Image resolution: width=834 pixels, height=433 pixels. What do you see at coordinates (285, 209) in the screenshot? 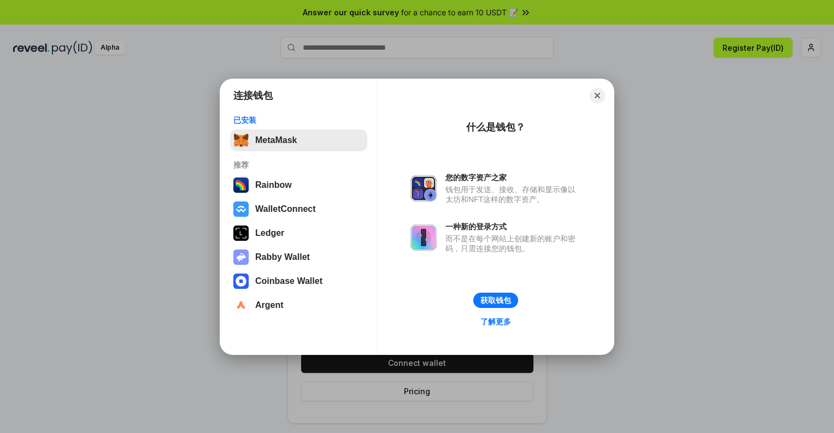
I see `div: WalletConnect` at bounding box center [285, 209].